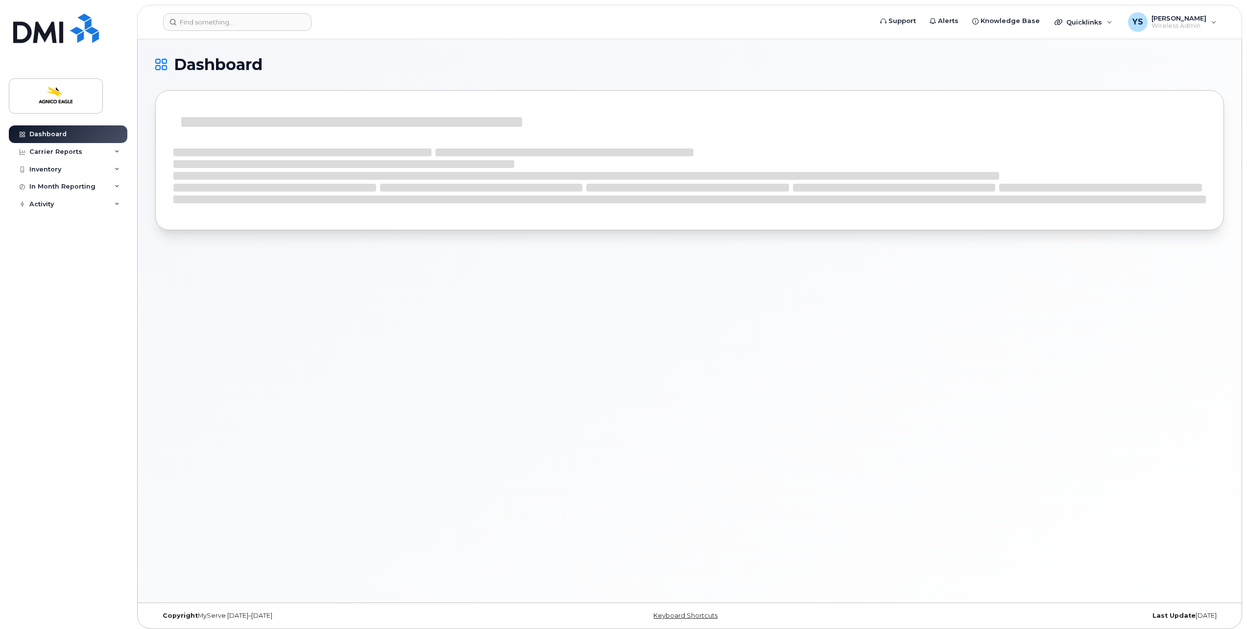 This screenshot has width=1247, height=629. Describe the element at coordinates (1174, 615) in the screenshot. I see `strong: Last Update` at that location.